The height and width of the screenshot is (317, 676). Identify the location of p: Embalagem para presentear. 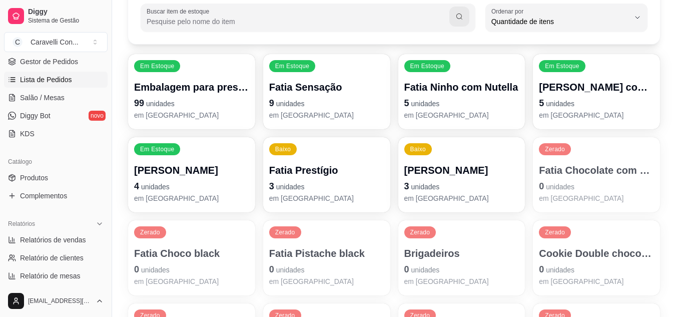
(192, 87).